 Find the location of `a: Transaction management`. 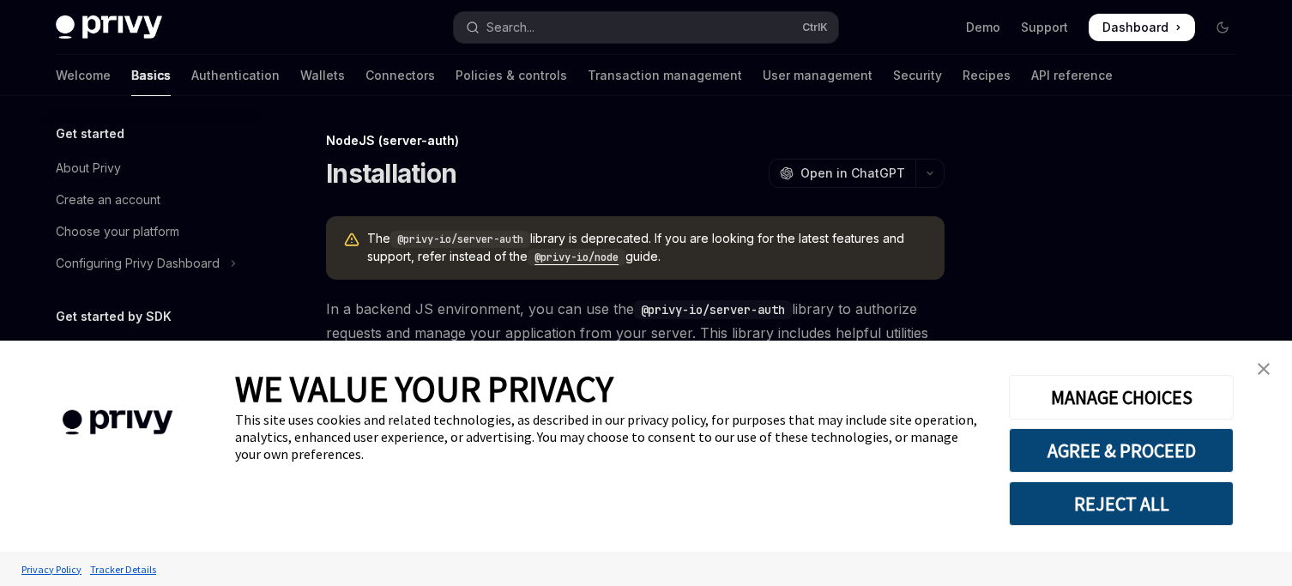

a: Transaction management is located at coordinates (665, 75).